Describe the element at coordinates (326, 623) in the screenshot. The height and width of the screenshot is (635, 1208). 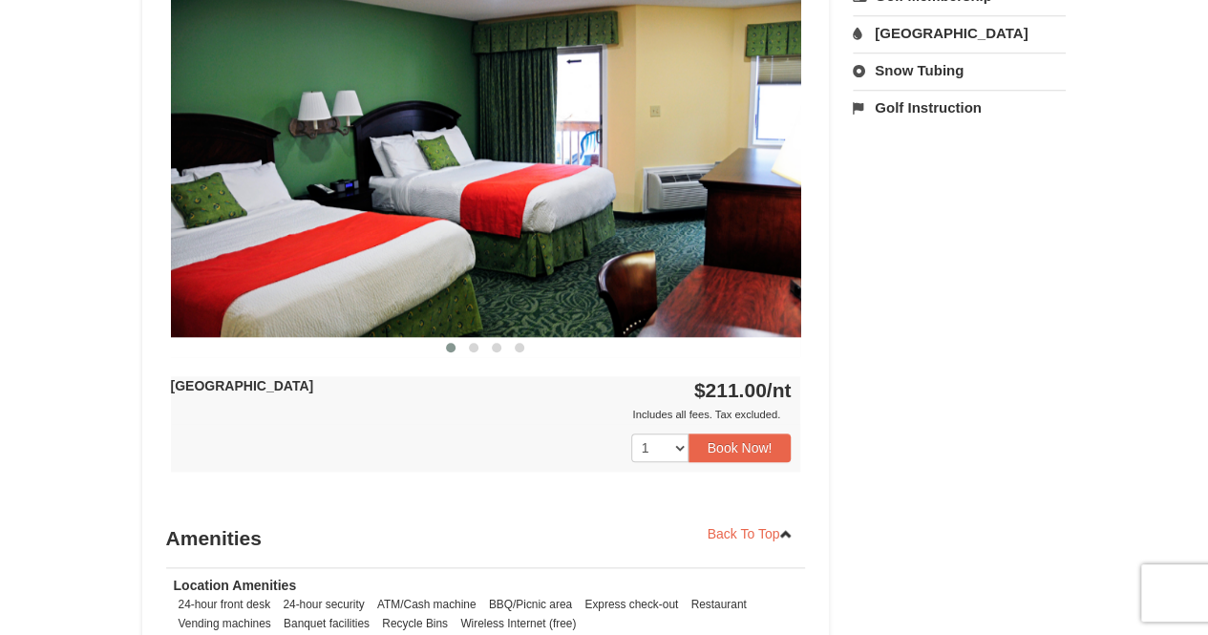
I see `li: Banquet facilities` at that location.